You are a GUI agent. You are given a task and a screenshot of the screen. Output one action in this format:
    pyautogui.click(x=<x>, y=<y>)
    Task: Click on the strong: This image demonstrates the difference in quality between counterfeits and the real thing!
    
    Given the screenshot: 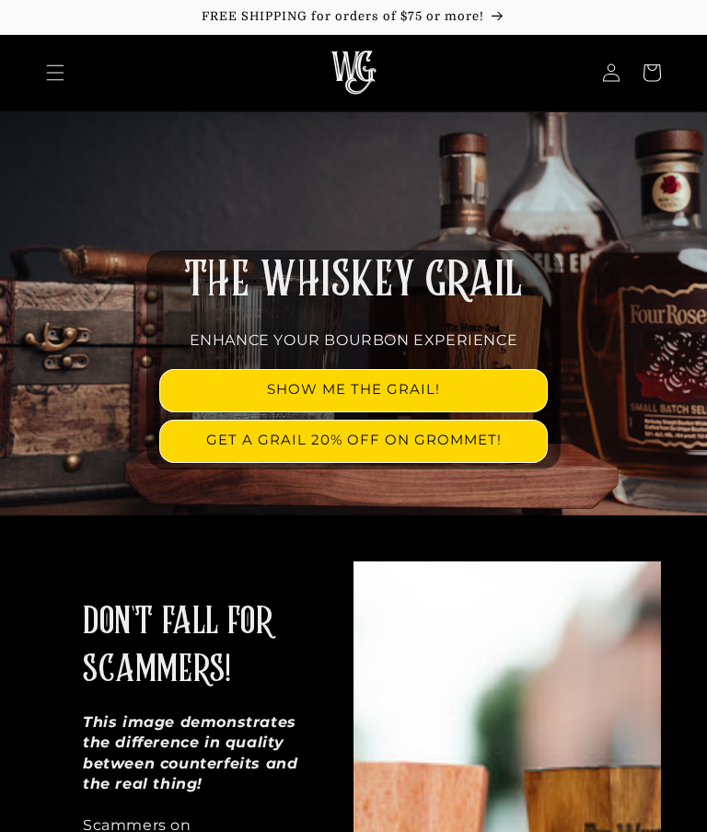 What is the action you would take?
    pyautogui.click(x=190, y=753)
    